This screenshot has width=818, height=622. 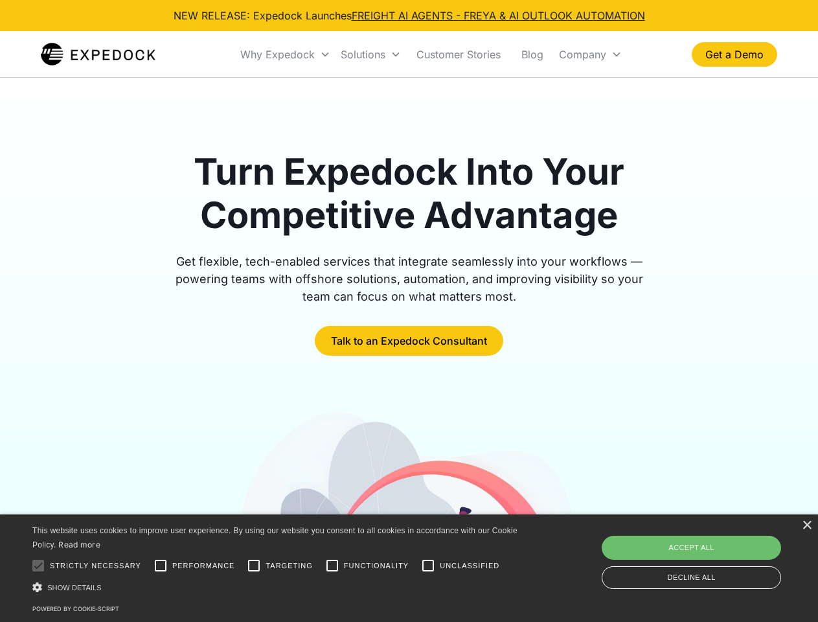 What do you see at coordinates (95, 566) in the screenshot?
I see `span: Strictly necessary` at bounding box center [95, 566].